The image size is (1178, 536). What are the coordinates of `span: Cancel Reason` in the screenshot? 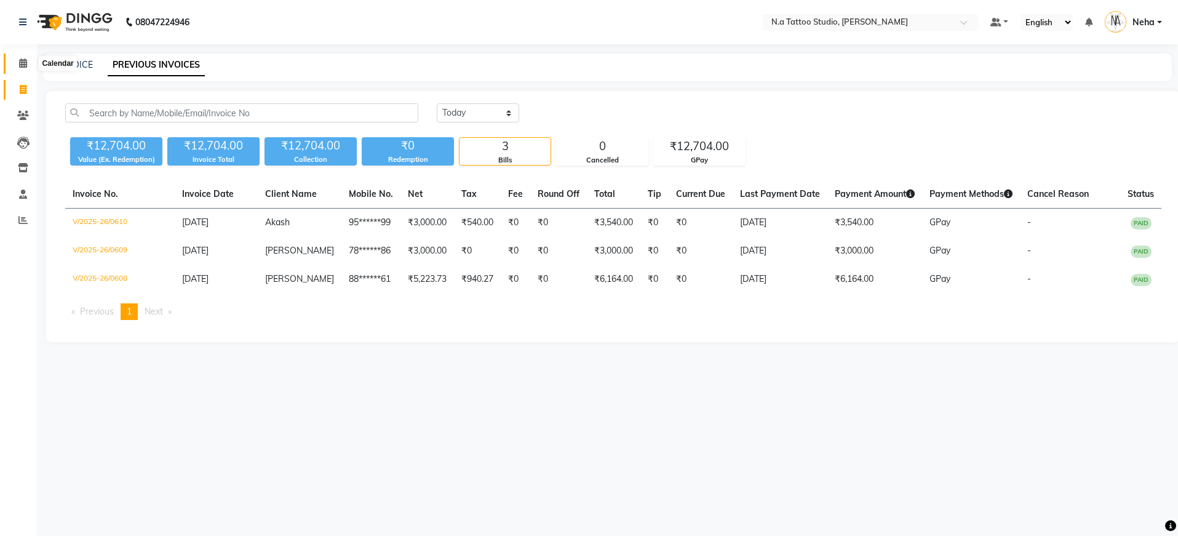 It's located at (1058, 194).